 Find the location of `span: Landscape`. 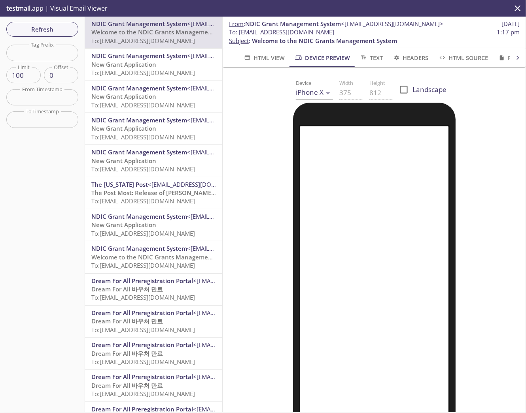

span: Landscape is located at coordinates (429, 90).